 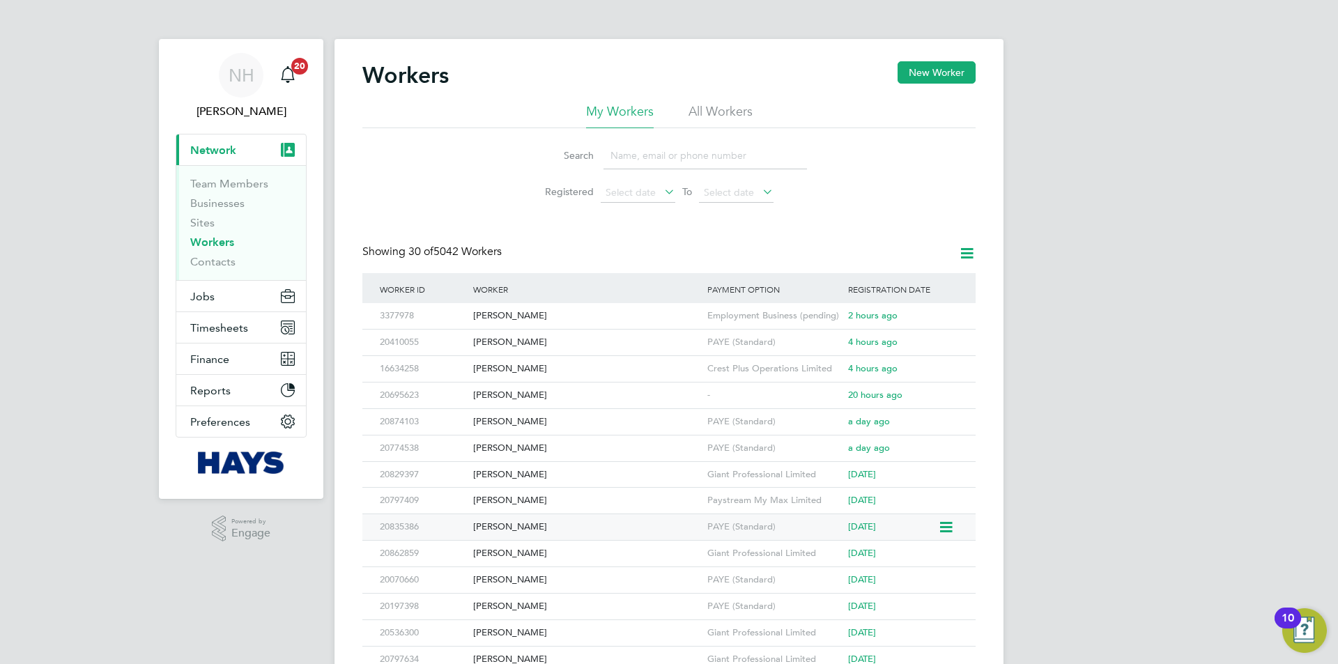 I want to click on div: Paystream My Max Limited, so click(x=774, y=500).